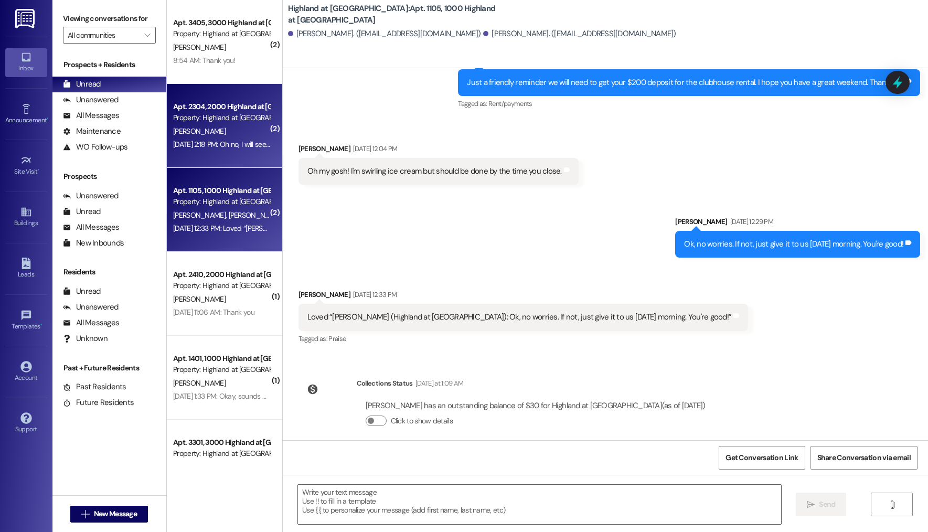 The width and height of the screenshot is (928, 532). What do you see at coordinates (864, 458) in the screenshot?
I see `span: Share Conversation via email` at bounding box center [864, 458].